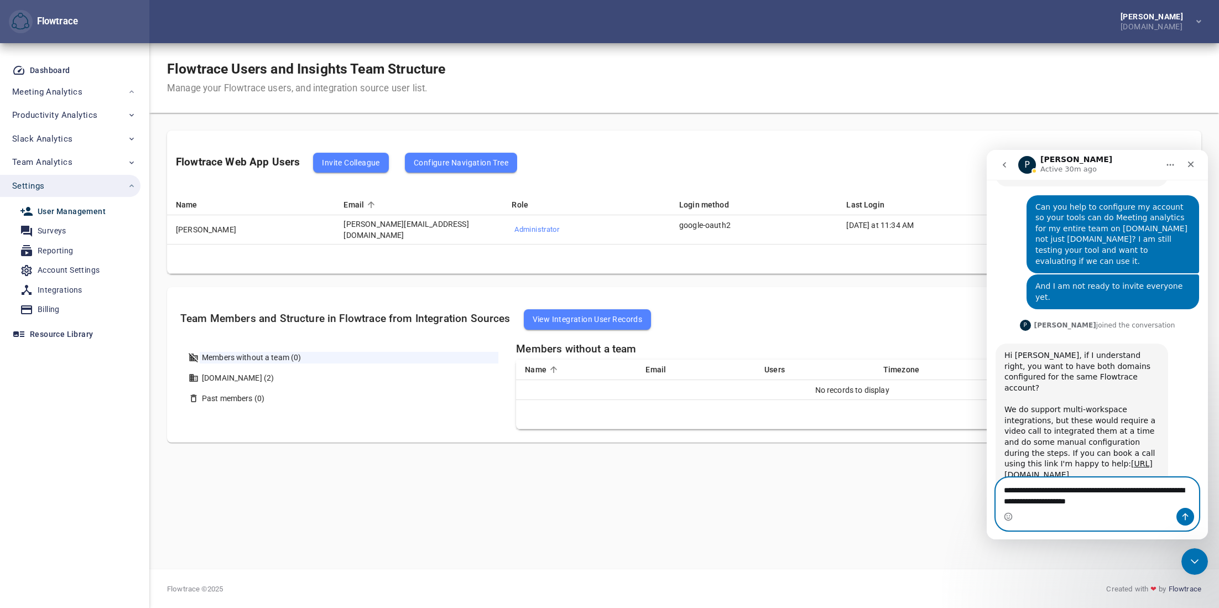  What do you see at coordinates (945, 369) in the screenshot?
I see `div: Timezone` at bounding box center [945, 369].